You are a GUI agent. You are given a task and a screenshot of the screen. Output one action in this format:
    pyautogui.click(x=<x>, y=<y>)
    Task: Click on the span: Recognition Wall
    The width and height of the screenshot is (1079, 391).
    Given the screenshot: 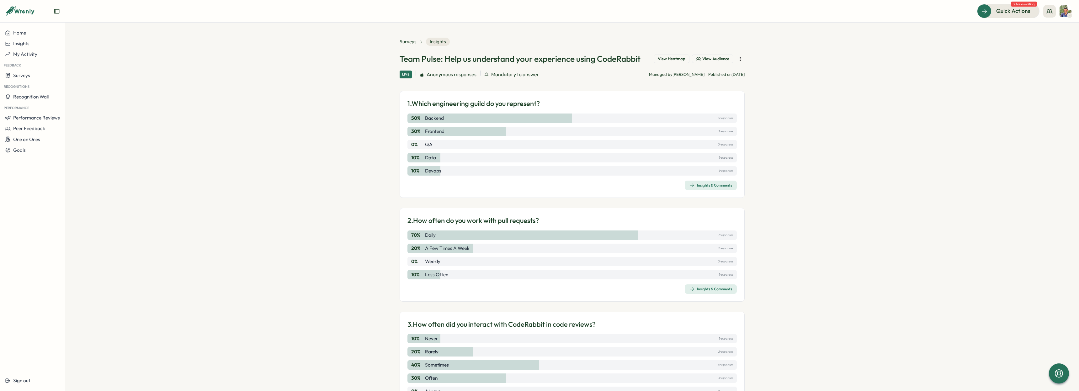 What is the action you would take?
    pyautogui.click(x=31, y=97)
    